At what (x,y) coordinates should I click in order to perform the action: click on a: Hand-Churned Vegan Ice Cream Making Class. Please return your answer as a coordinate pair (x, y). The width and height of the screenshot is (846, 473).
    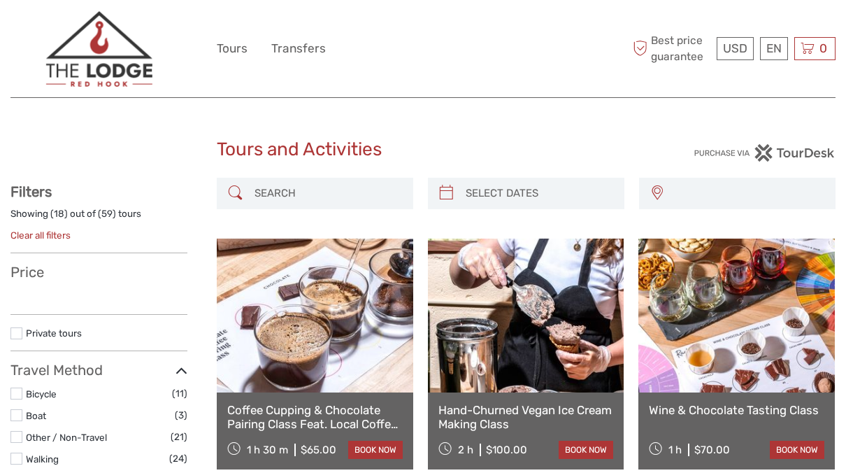
    Looking at the image, I should click on (526, 417).